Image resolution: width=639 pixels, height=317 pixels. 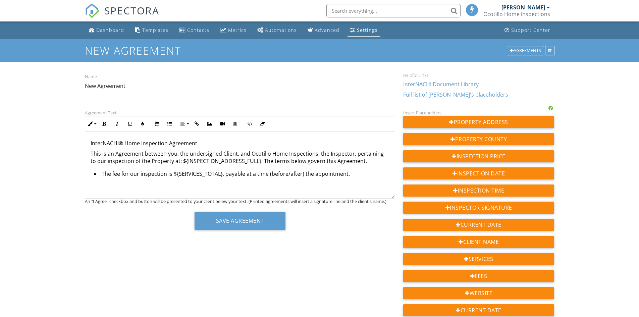 What do you see at coordinates (122, 16) in the screenshot?
I see `a: SPECTORA` at bounding box center [122, 16].